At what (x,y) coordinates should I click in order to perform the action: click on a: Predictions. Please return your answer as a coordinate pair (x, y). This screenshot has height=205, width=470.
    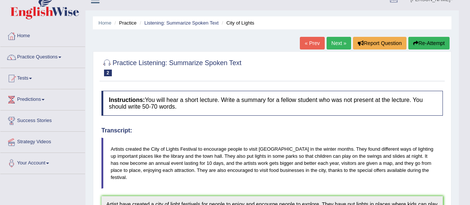
    Looking at the image, I should click on (43, 98).